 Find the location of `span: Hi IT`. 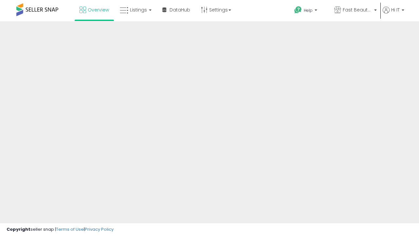

span: Hi IT is located at coordinates (396, 10).